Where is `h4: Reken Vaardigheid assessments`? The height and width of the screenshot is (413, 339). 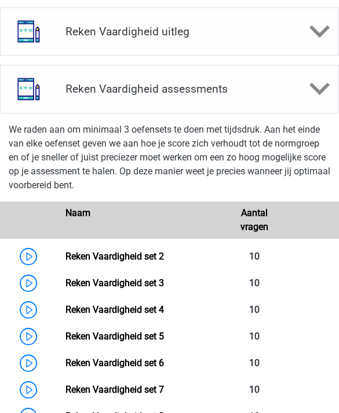
h4: Reken Vaardigheid assessments is located at coordinates (169, 89).